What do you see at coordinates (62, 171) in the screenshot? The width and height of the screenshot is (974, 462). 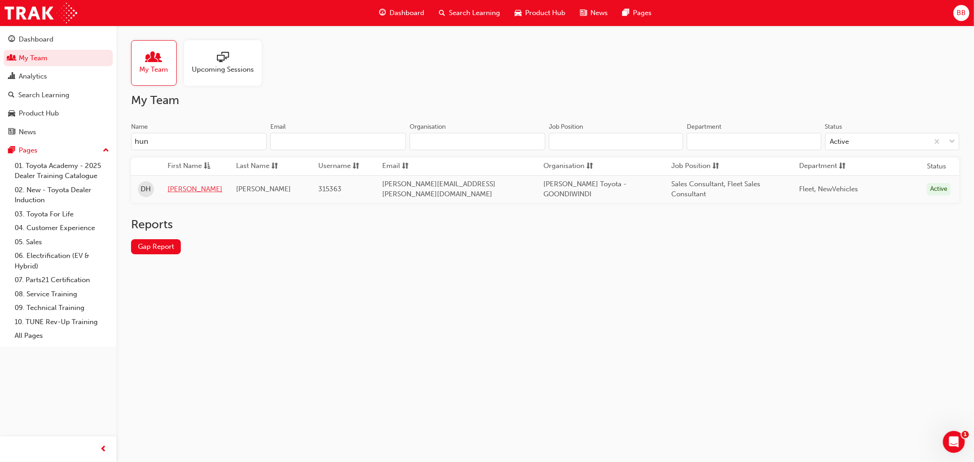 I see `a: 01. Toyota Academy - 2025 Dealer Training Catalogue` at bounding box center [62, 171].